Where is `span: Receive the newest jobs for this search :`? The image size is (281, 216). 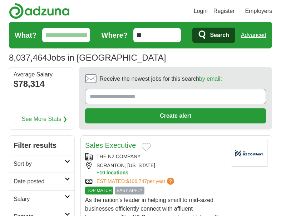
span: Receive the newest jobs for this search : is located at coordinates (161, 79).